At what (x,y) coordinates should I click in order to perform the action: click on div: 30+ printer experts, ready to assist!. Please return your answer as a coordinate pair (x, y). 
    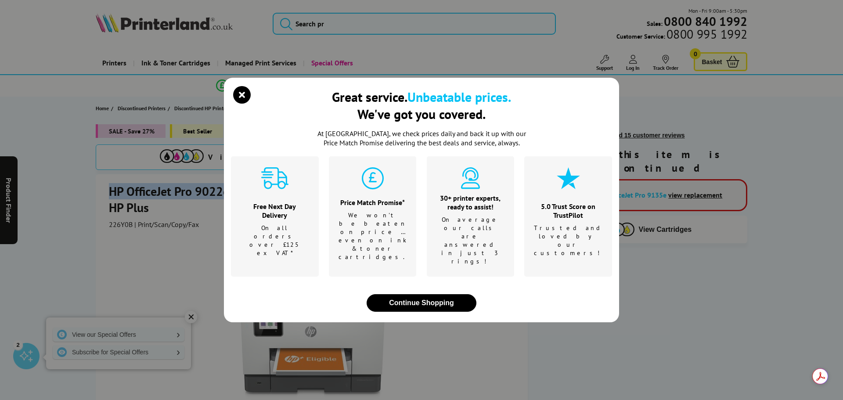
    Looking at the image, I should click on (471, 203).